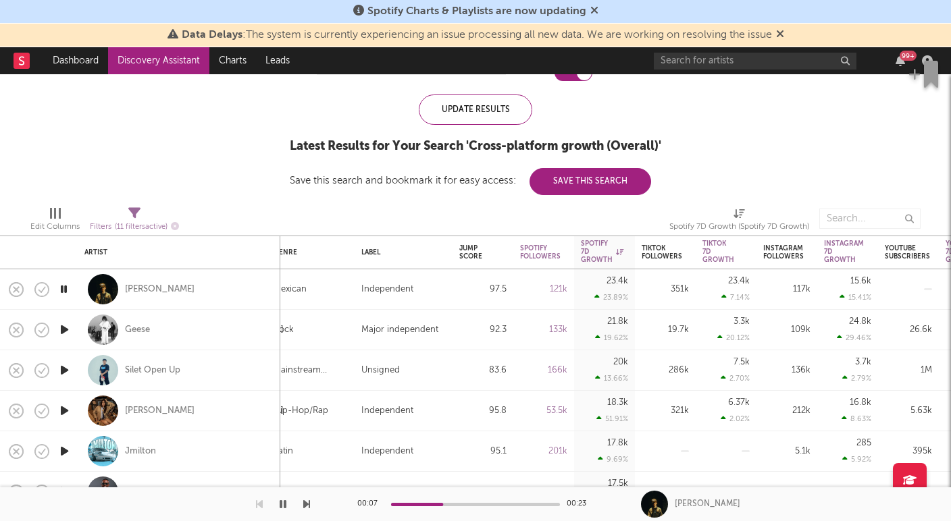 This screenshot has height=521, width=951. What do you see at coordinates (755, 61) in the screenshot?
I see `input: Search for artists` at bounding box center [755, 61].